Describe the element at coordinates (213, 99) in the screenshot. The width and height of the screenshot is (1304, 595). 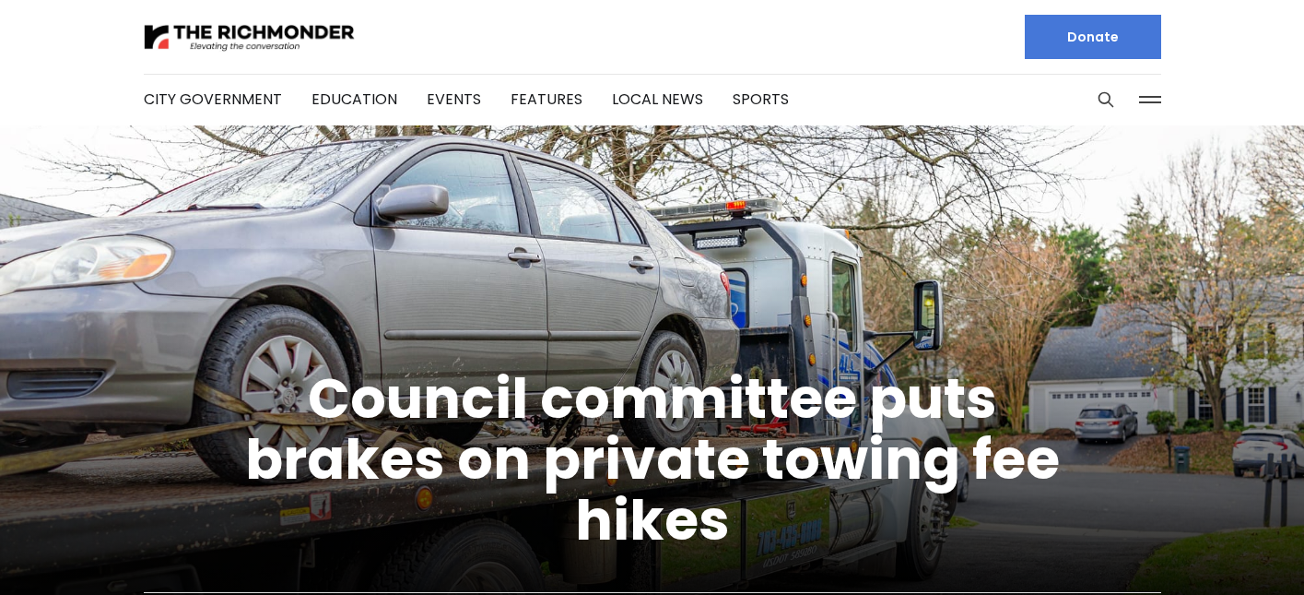
I see `a: City Government` at that location.